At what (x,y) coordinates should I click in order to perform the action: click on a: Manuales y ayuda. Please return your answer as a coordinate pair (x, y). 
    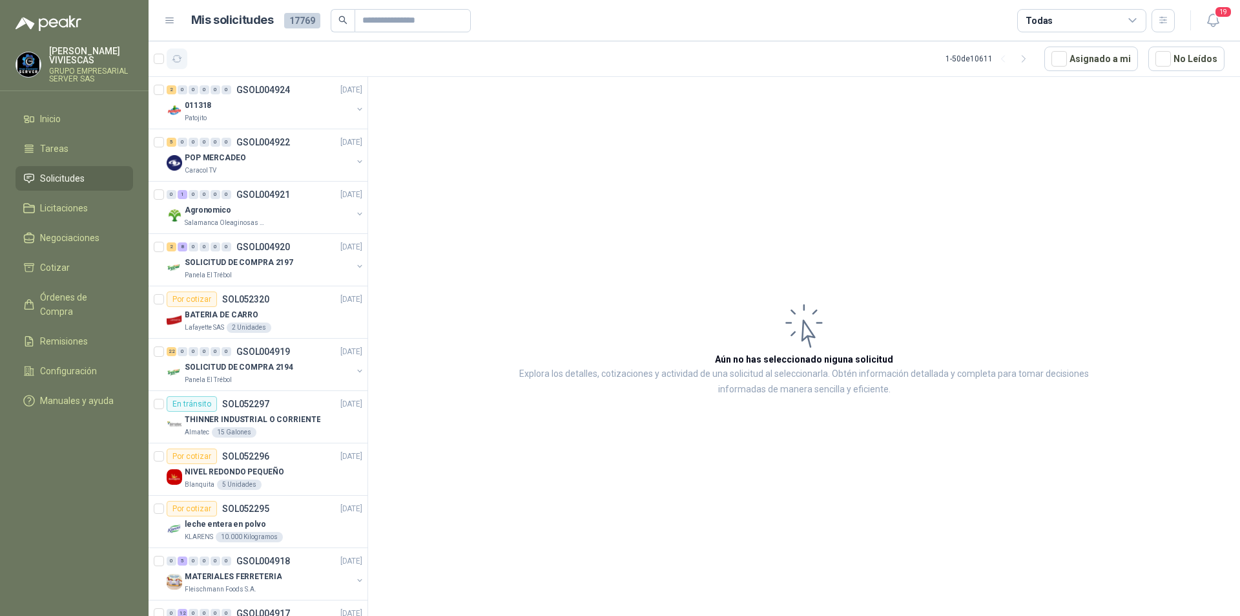
    Looking at the image, I should click on (74, 400).